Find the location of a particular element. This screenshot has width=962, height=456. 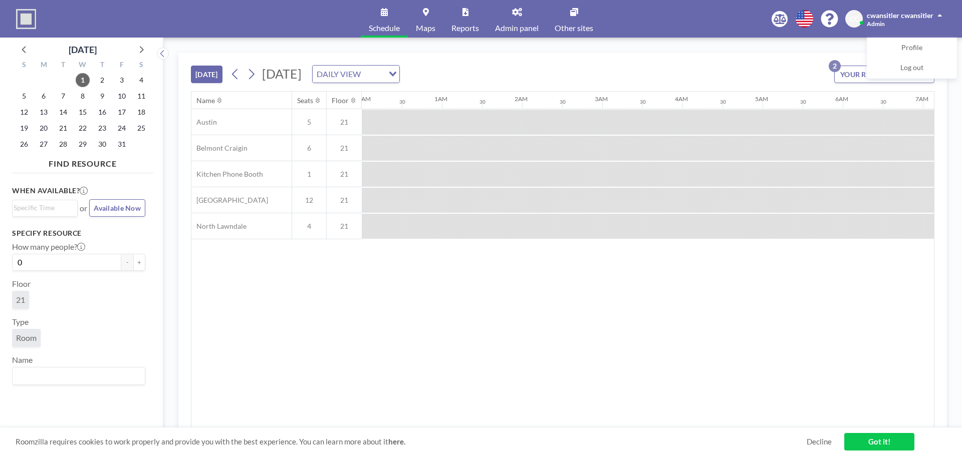

span: Thursday, October 16, 2025 is located at coordinates (102, 112).